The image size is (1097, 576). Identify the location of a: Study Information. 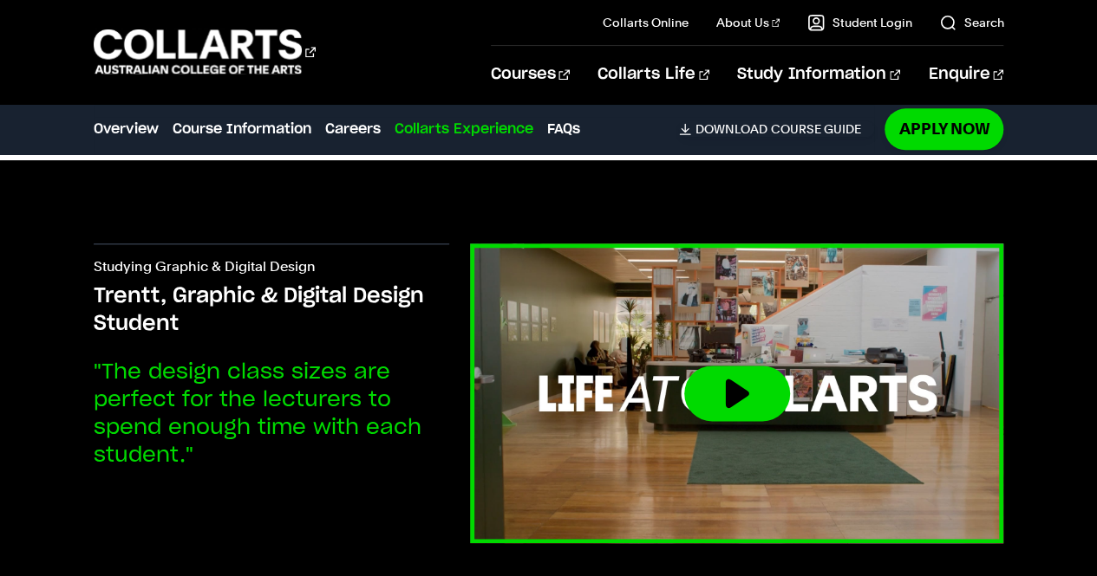
(818, 75).